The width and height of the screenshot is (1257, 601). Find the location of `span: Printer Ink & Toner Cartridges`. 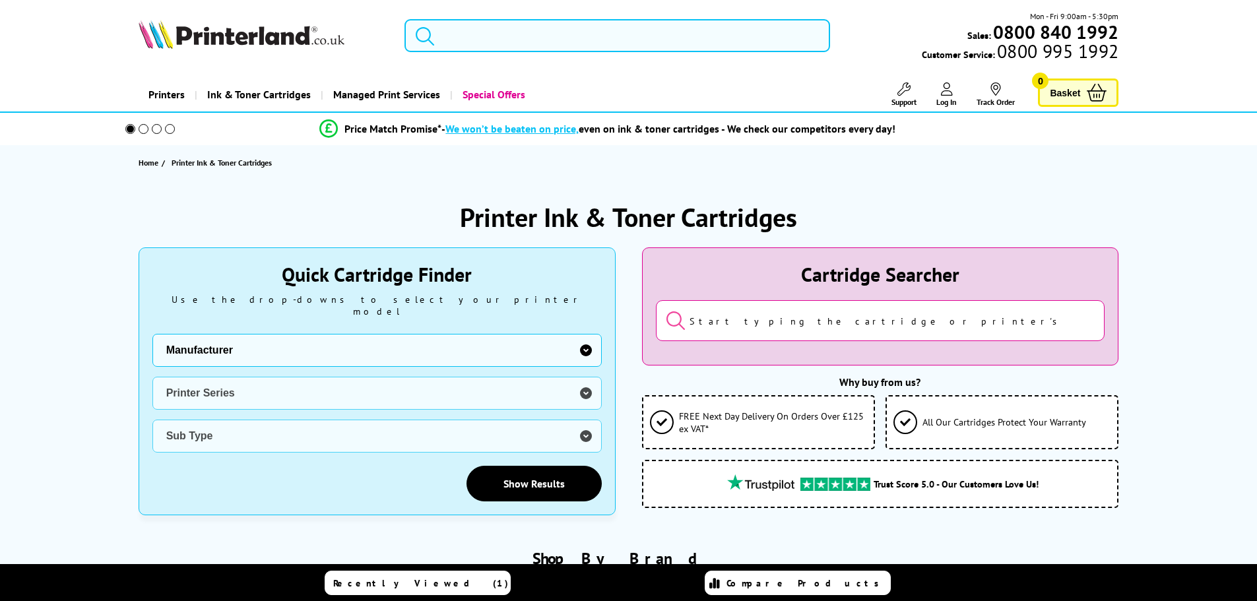

span: Printer Ink & Toner Cartridges is located at coordinates (222, 162).